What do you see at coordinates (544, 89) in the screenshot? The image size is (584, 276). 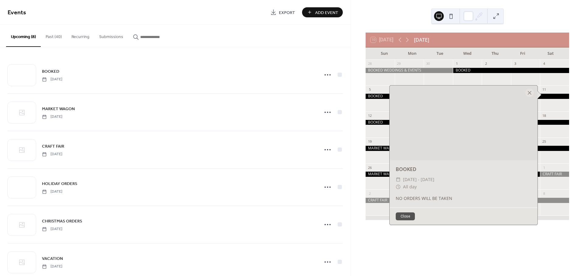 I see `div: 11` at bounding box center [544, 89].